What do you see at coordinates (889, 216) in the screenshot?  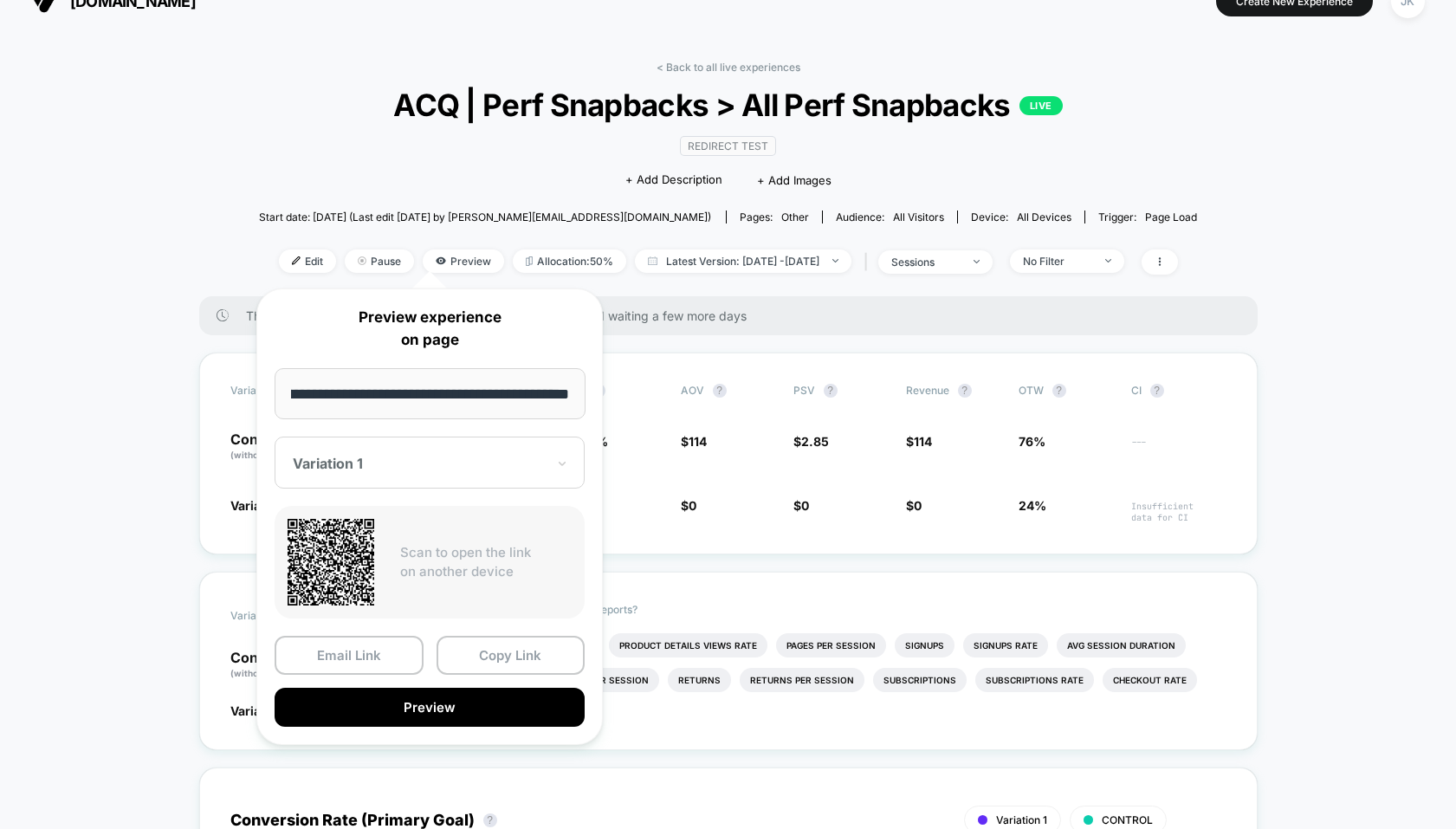 I see `div: Audience:` at bounding box center [889, 216].